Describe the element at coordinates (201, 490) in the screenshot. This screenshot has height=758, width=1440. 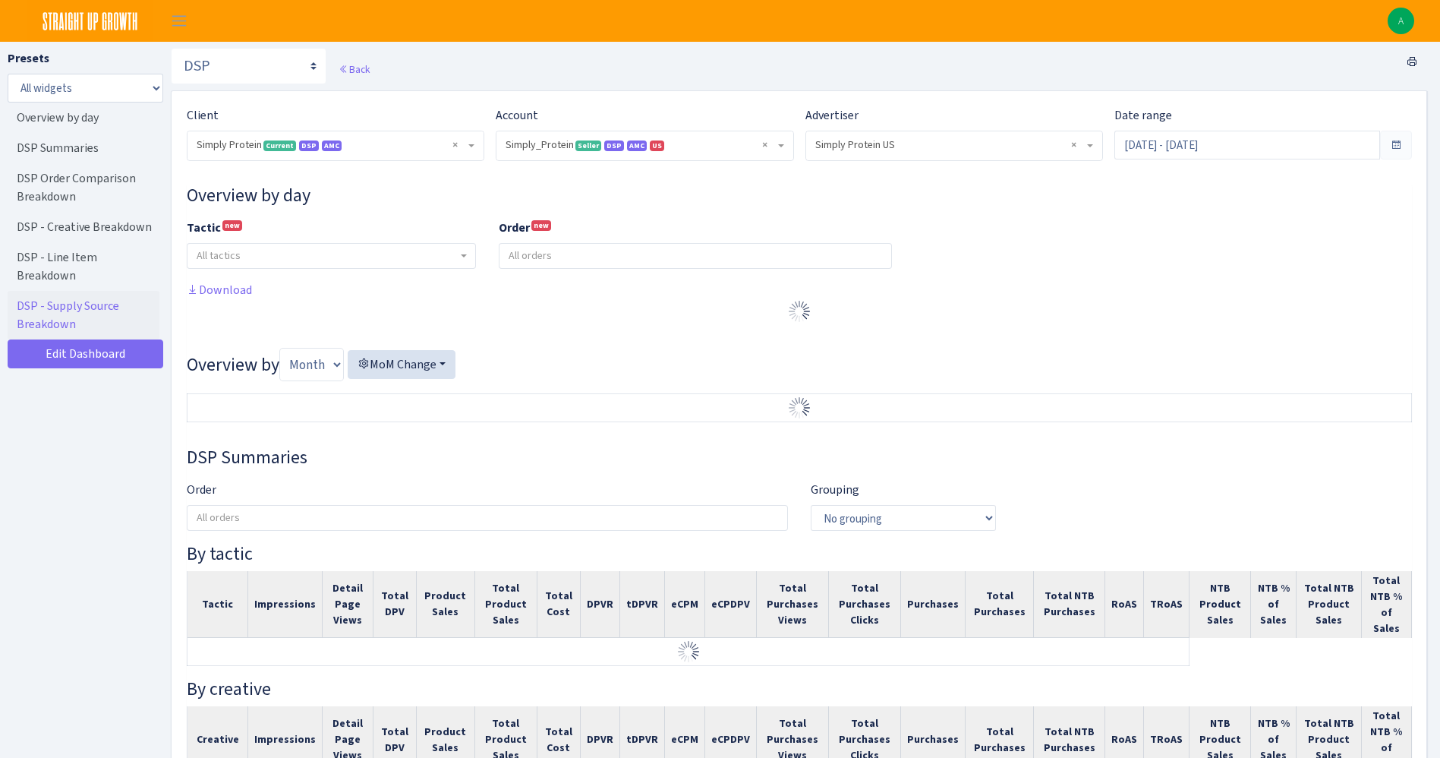
I see `label: Order` at that location.